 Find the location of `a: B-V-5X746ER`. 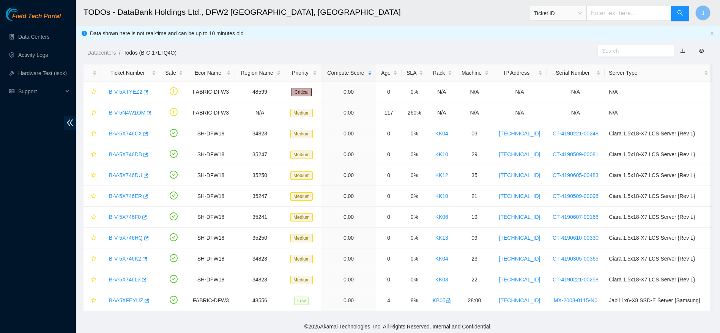

a: B-V-5X746ER is located at coordinates (125, 196).